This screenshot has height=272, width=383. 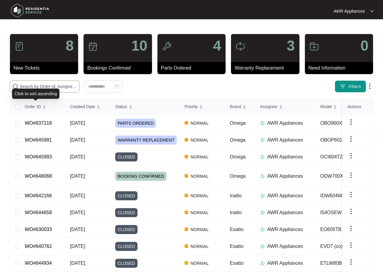 What do you see at coordinates (343, 87) in the screenshot?
I see `img: filter icon` at bounding box center [343, 87].